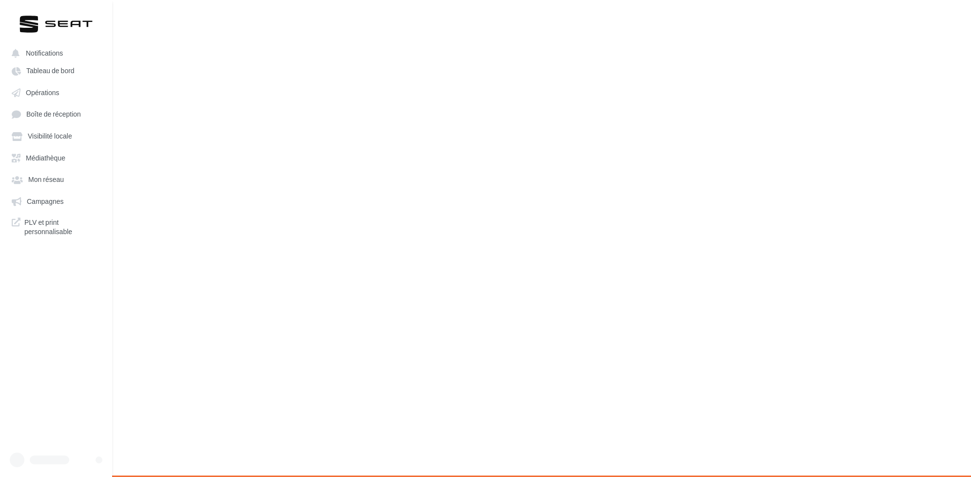  What do you see at coordinates (44, 53) in the screenshot?
I see `span: Notifications` at bounding box center [44, 53].